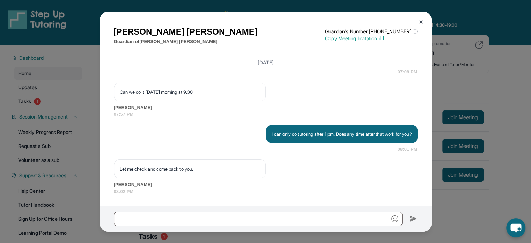  Describe the element at coordinates (408, 149) in the screenshot. I see `span: 08:01 PM` at that location.